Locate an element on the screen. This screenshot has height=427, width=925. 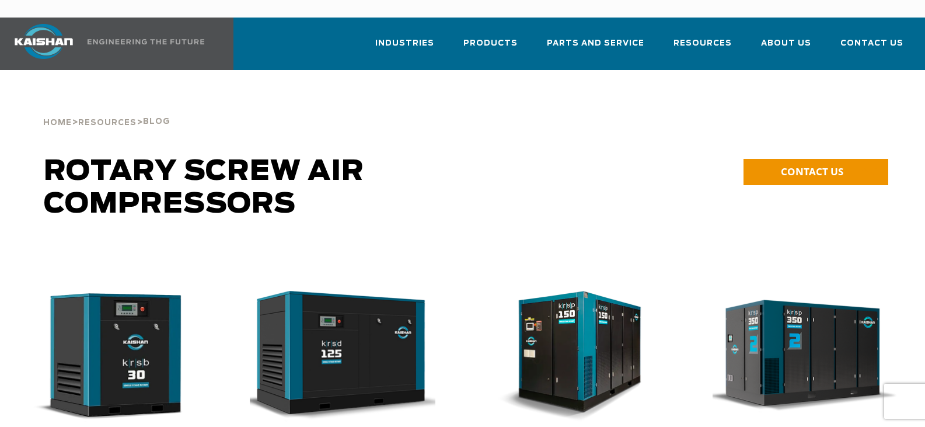
span: Home is located at coordinates (57, 123).